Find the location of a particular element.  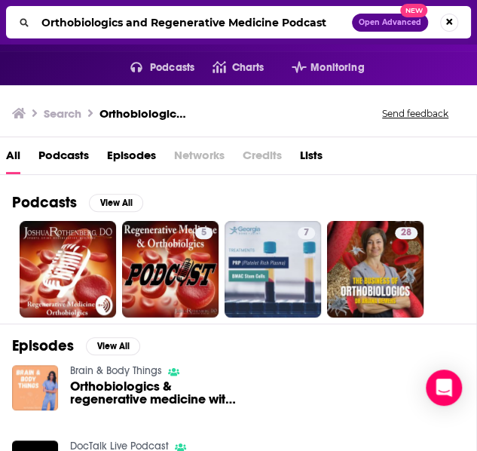

span: Networks is located at coordinates (199, 158).